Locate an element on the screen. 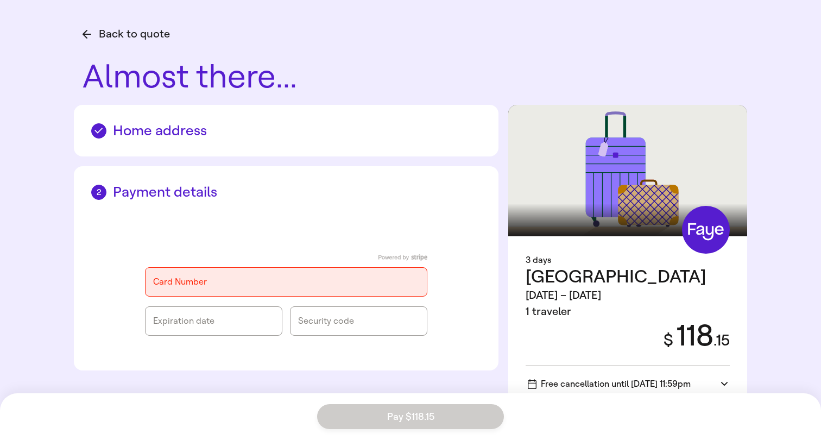 This screenshot has height=440, width=821. div: 3 days is located at coordinates (628, 260).